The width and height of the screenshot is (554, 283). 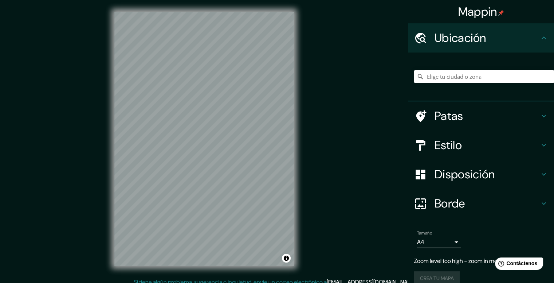 What do you see at coordinates (481, 145) in the screenshot?
I see `div: Estilo` at bounding box center [481, 145].